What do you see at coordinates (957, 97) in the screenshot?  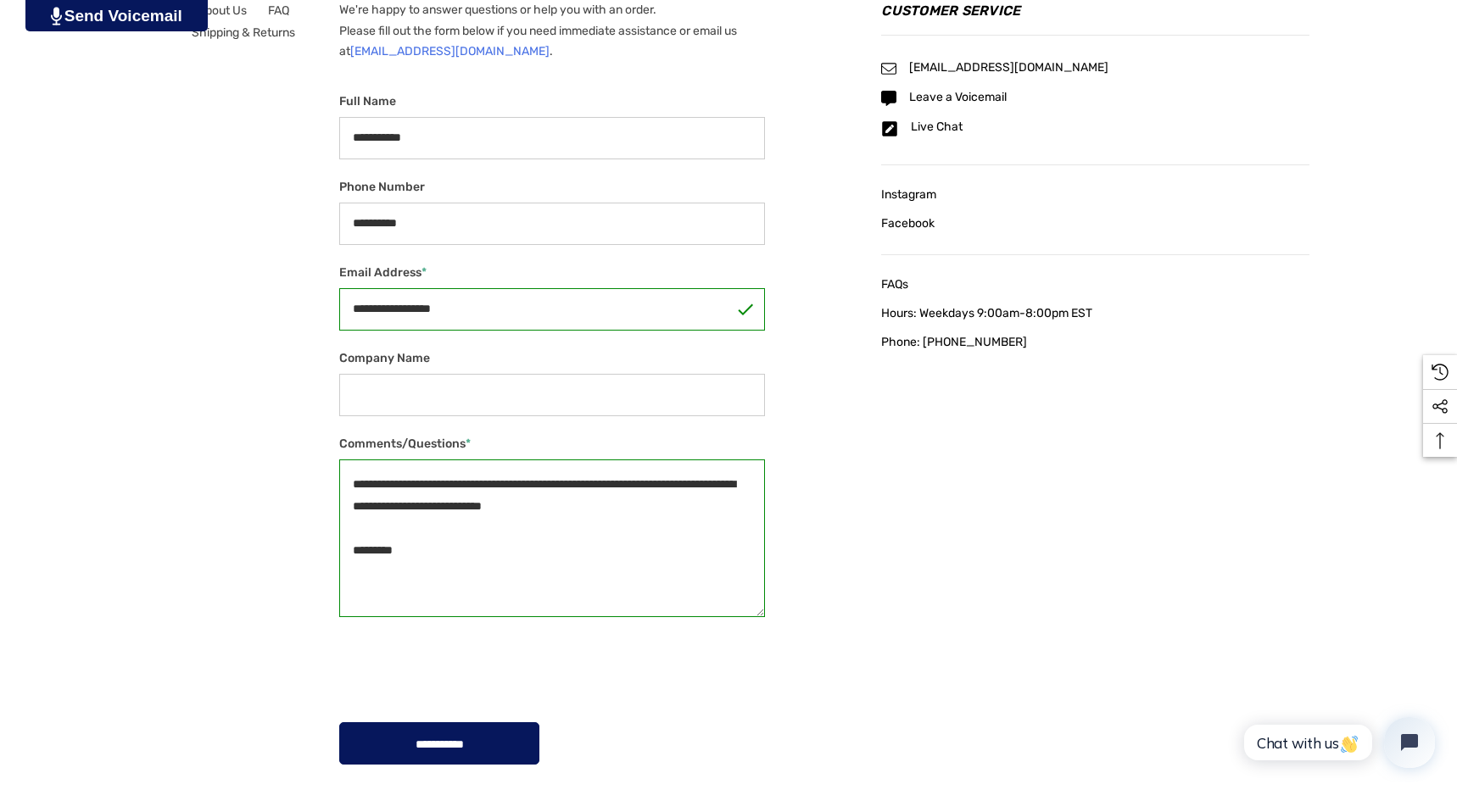 I see `span: Leave a Voicemail` at bounding box center [957, 97].